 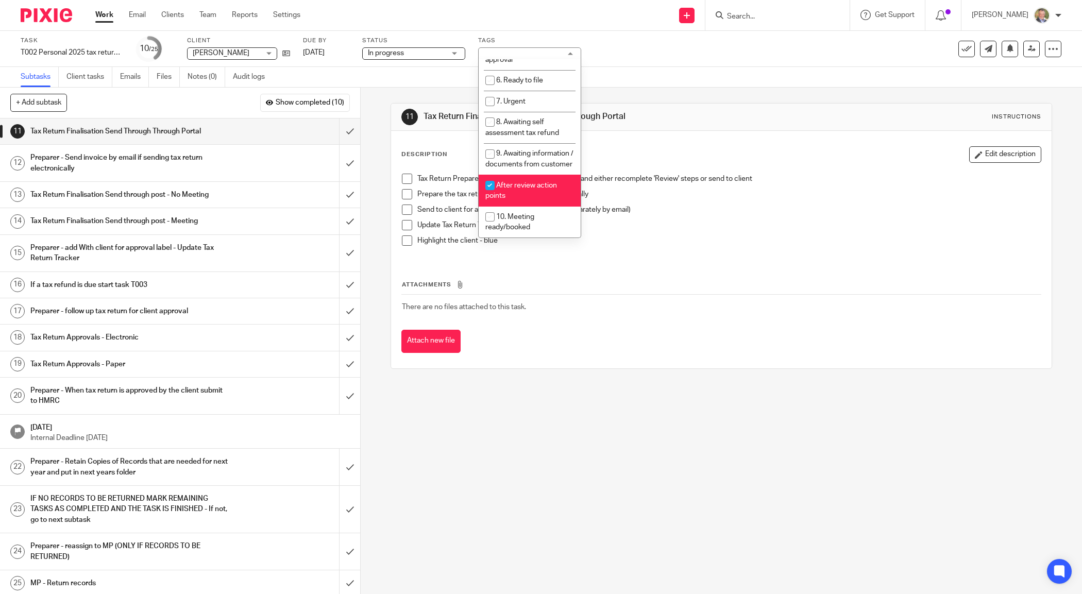 What do you see at coordinates (149, 48) in the screenshot?
I see `div: 10` at bounding box center [149, 48].